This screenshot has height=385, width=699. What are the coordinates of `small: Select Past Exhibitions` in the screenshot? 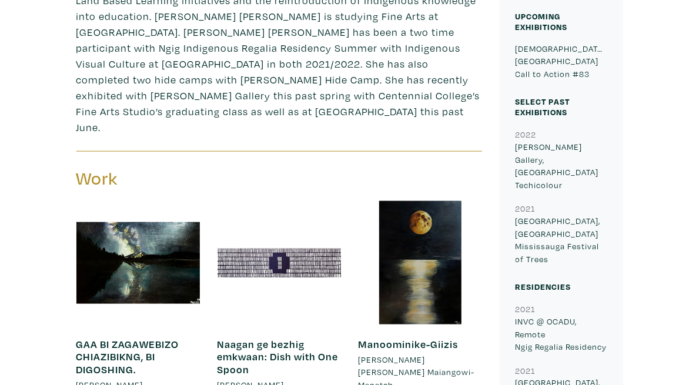 It's located at (543, 106).